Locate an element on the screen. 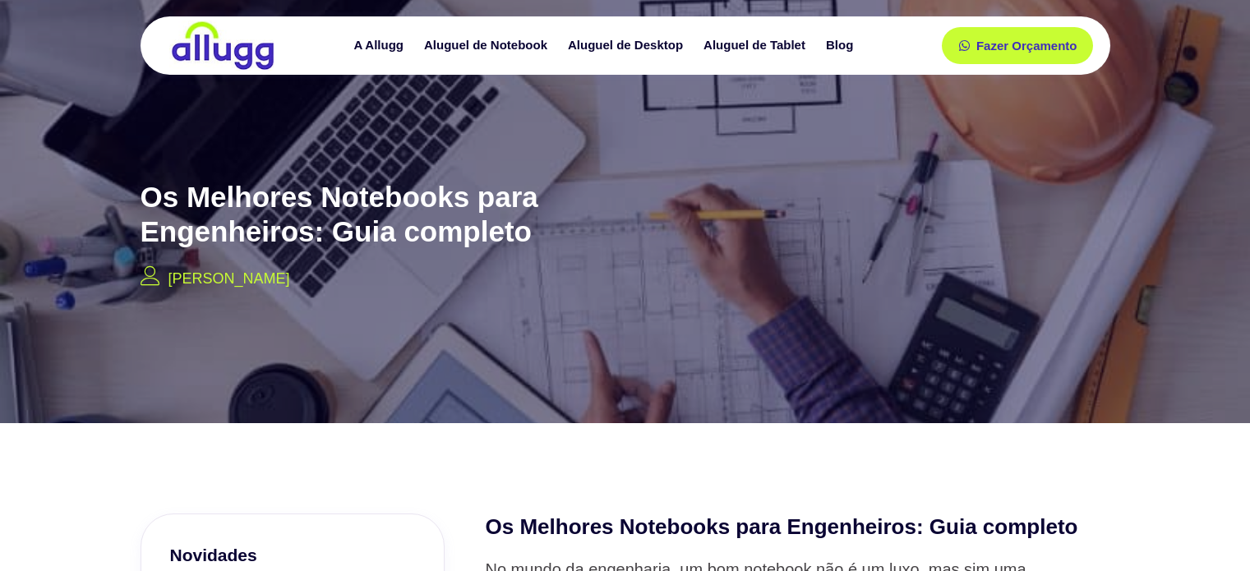 The image size is (1250, 571). span: Fazer Orçamento is located at coordinates (1026, 45).